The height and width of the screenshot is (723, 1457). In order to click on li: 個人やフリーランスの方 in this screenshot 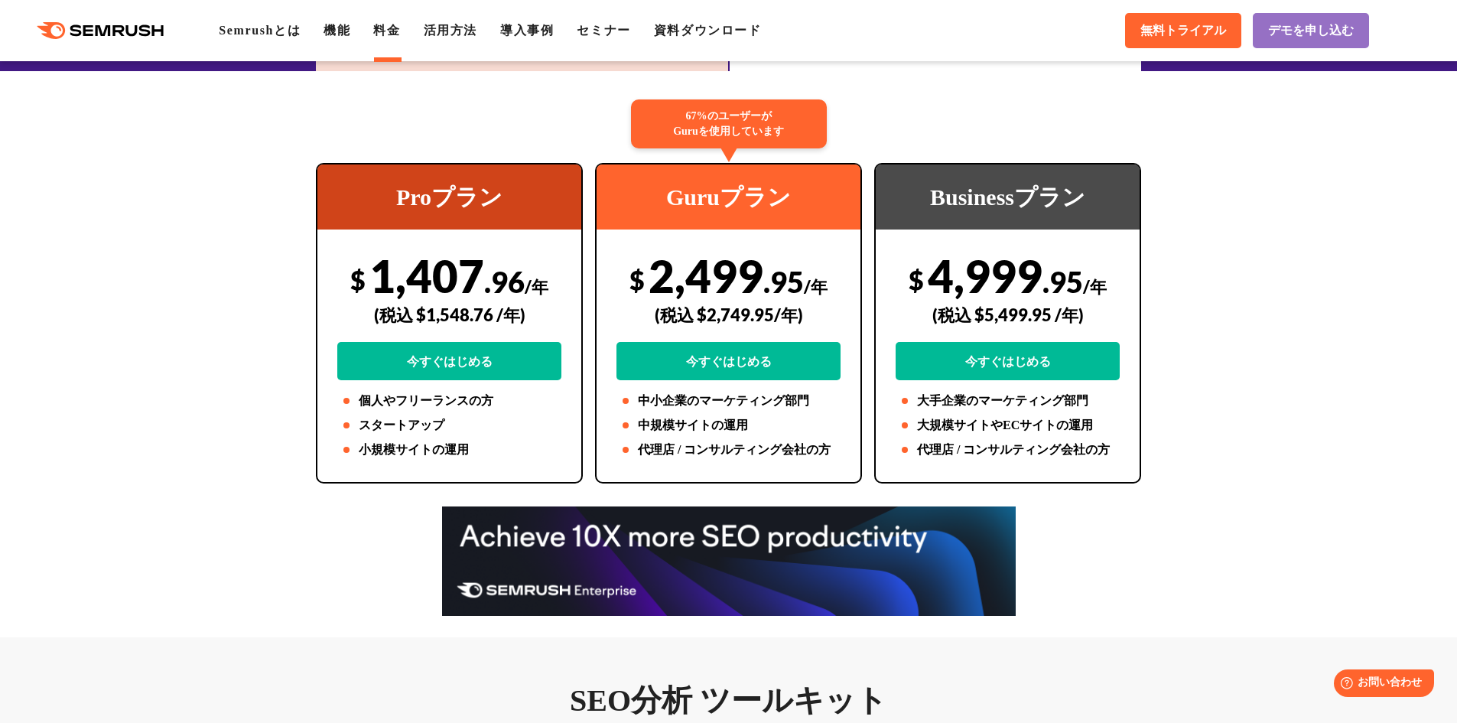, I will do `click(449, 401)`.